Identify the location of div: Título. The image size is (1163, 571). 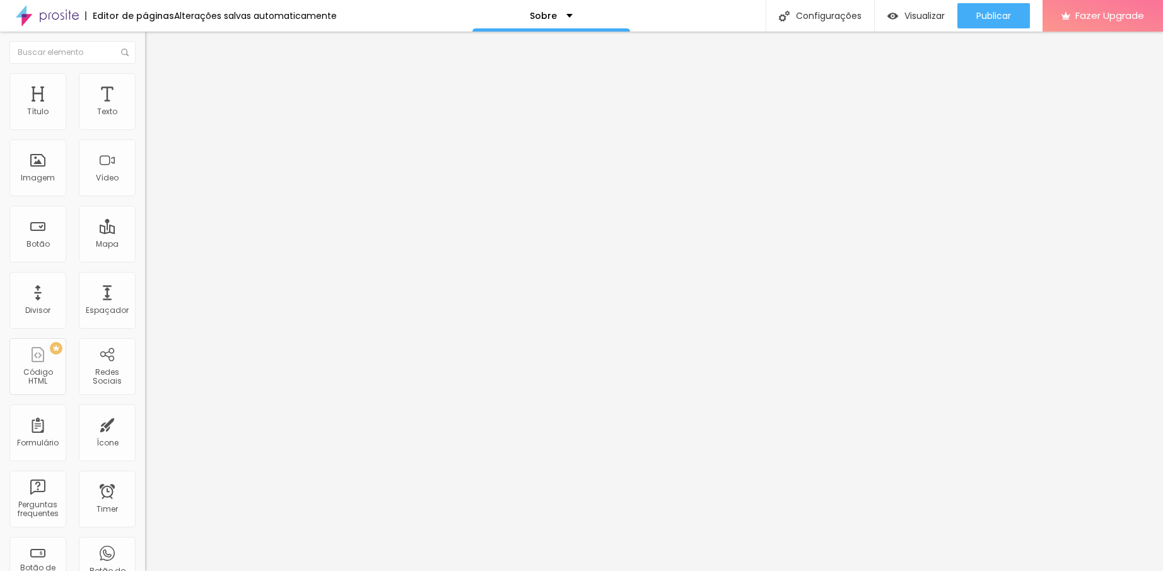
(38, 112).